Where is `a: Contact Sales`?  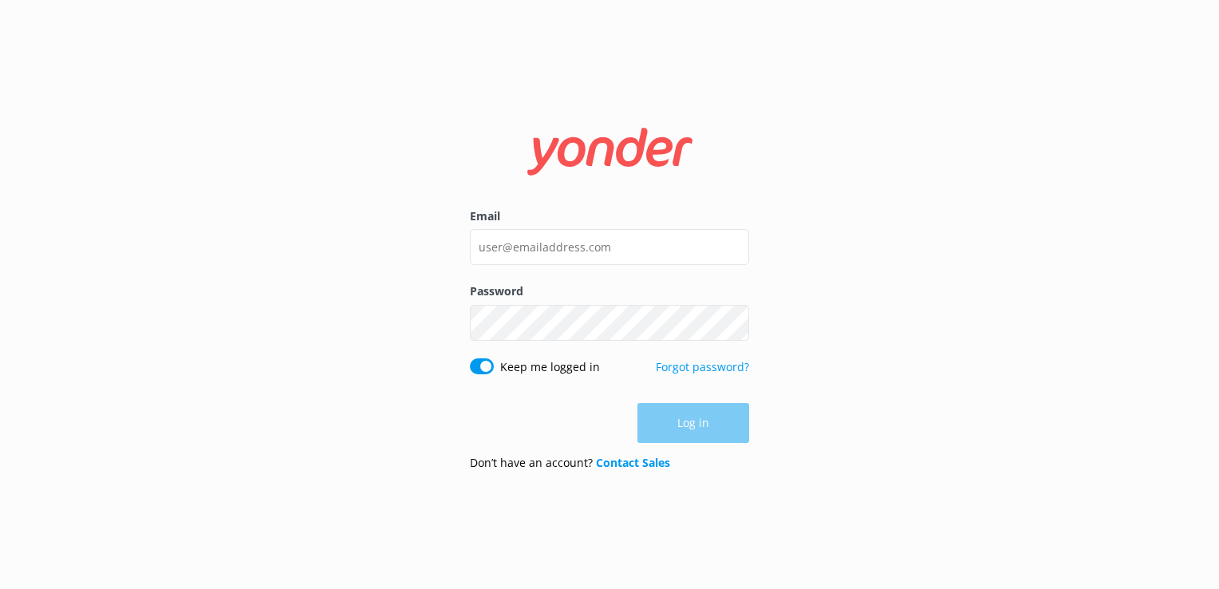 a: Contact Sales is located at coordinates (632, 462).